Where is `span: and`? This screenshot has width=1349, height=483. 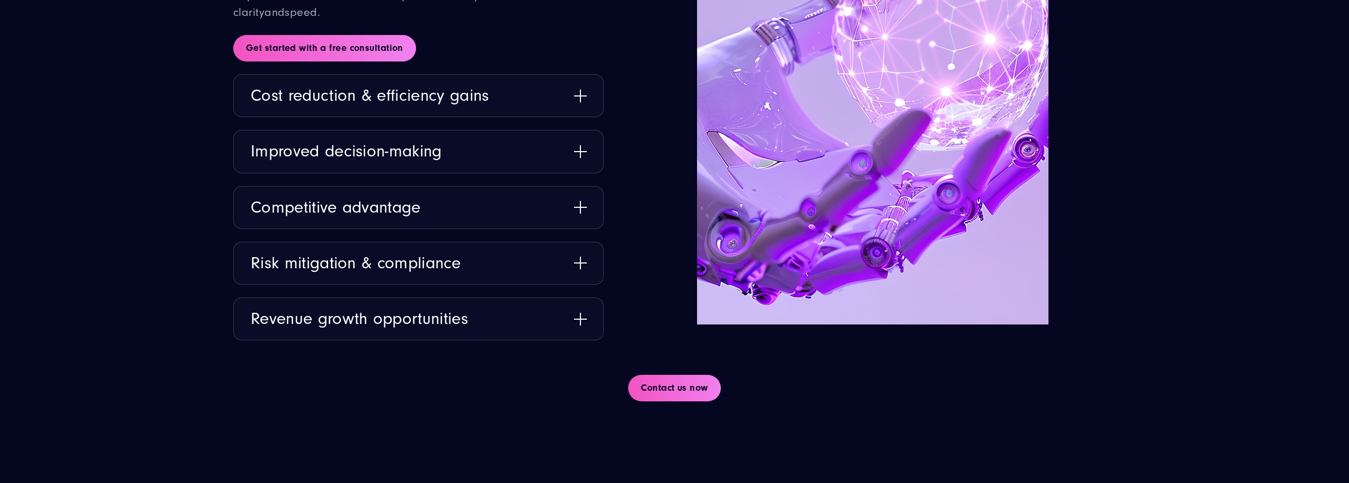 span: and is located at coordinates (275, 12).